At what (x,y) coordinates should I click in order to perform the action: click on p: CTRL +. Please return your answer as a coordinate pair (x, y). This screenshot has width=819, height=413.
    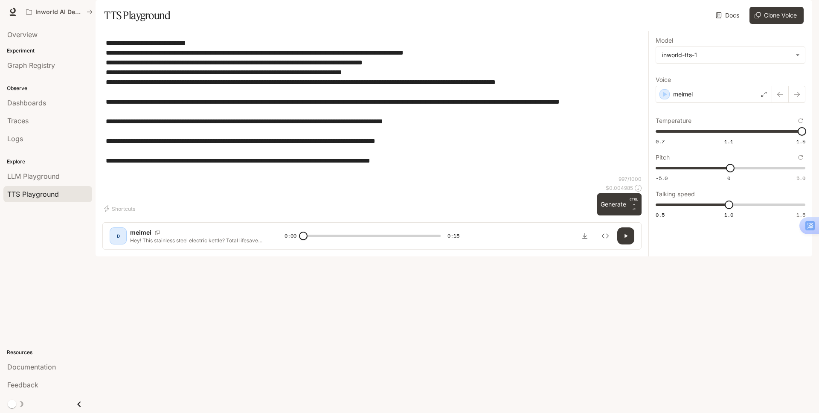
    Looking at the image, I should click on (634, 202).